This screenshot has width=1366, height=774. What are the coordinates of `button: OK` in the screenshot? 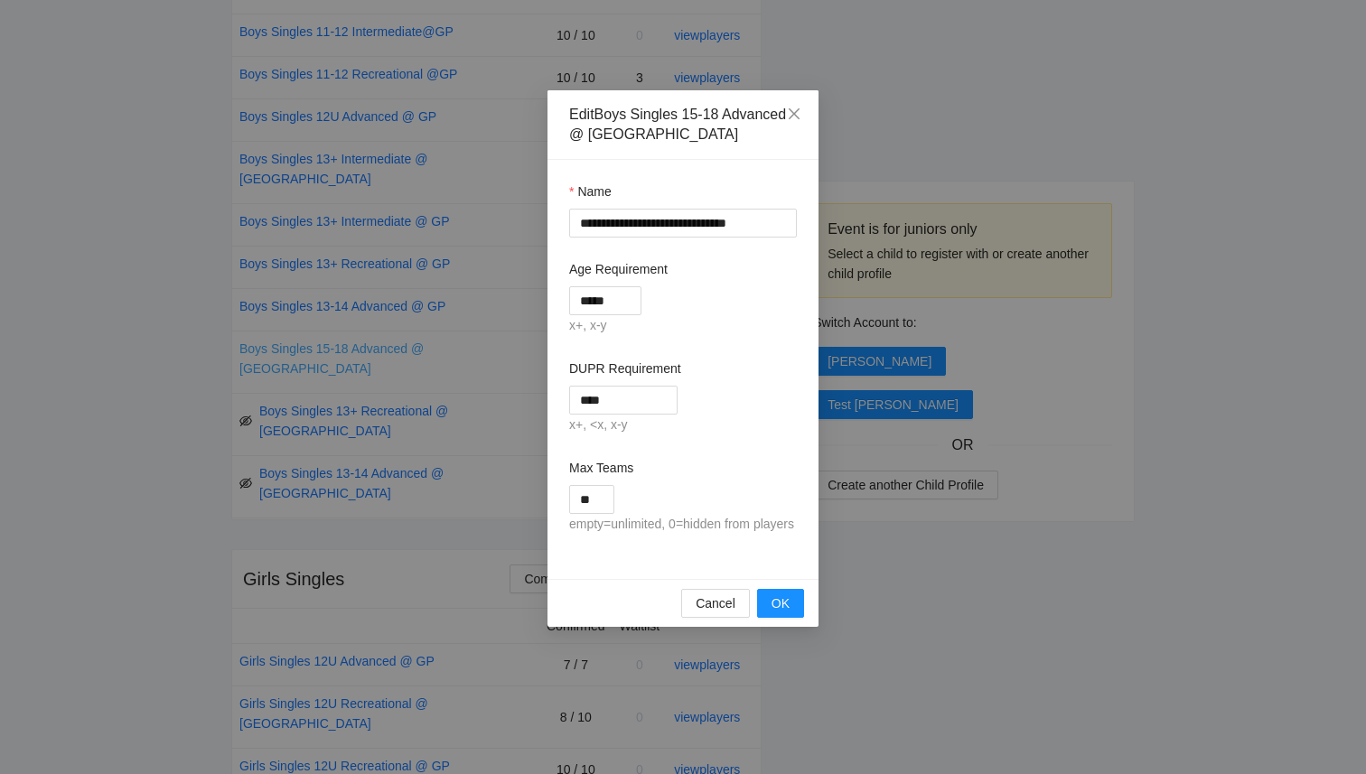 It's located at (781, 604).